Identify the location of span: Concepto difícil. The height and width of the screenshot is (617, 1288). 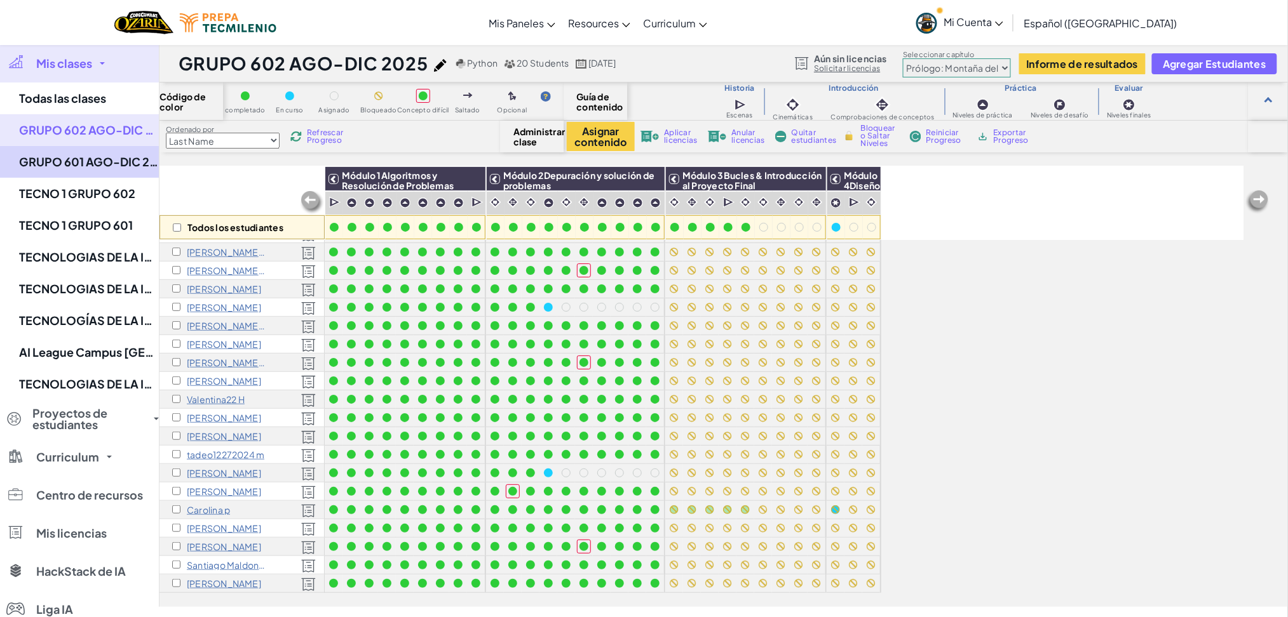
(423, 110).